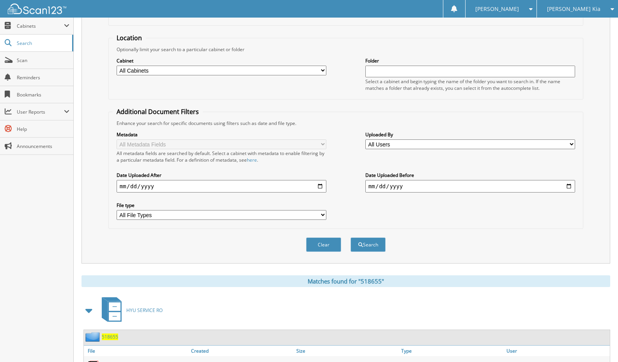 The height and width of the screenshot is (362, 618). What do you see at coordinates (471, 60) in the screenshot?
I see `label: Folder` at bounding box center [471, 60].